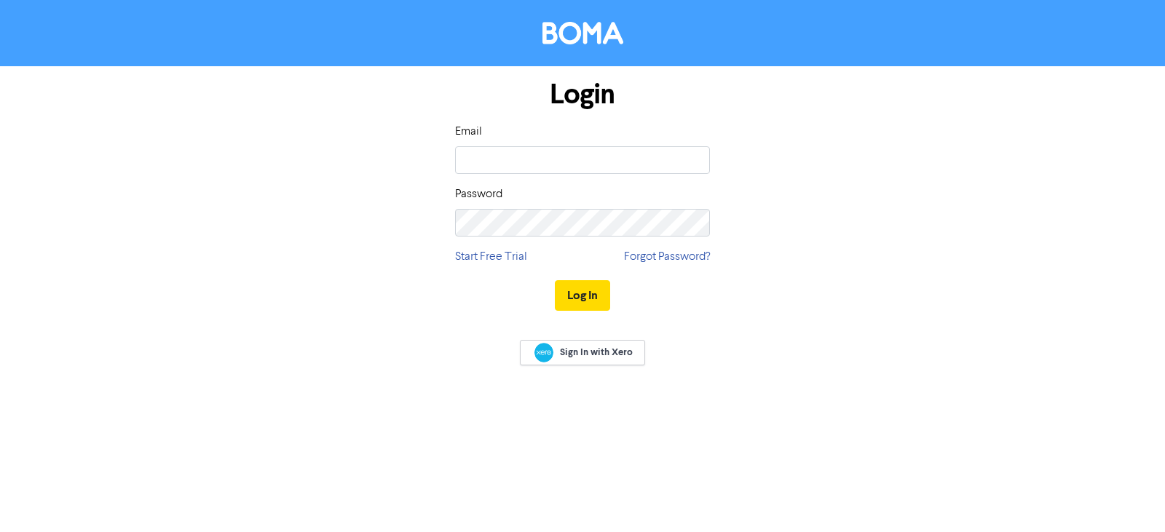 The width and height of the screenshot is (1165, 532). I want to click on a: Sign In with Xero, so click(583, 352).